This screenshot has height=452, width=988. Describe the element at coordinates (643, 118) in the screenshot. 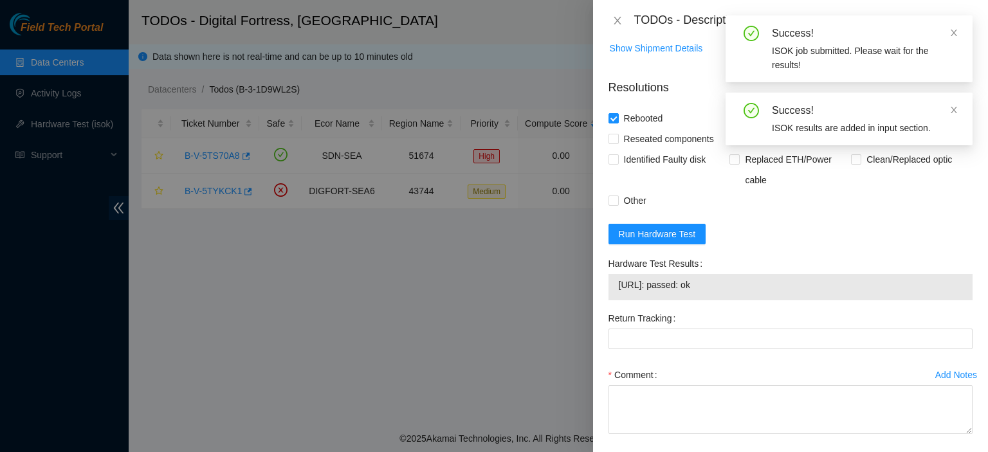

I see `span: Rebooted` at that location.